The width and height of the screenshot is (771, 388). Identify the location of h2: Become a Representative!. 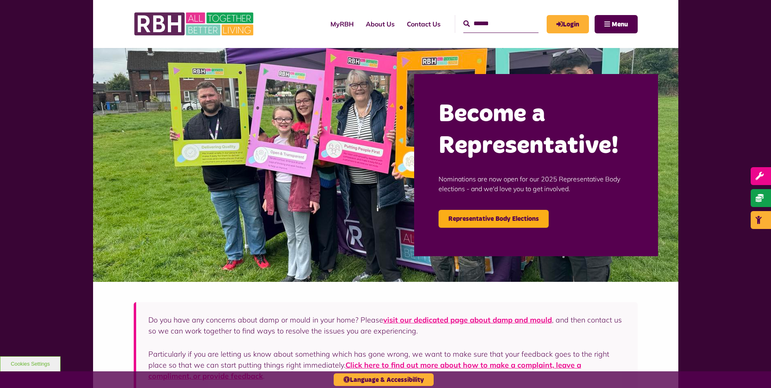
(536, 130).